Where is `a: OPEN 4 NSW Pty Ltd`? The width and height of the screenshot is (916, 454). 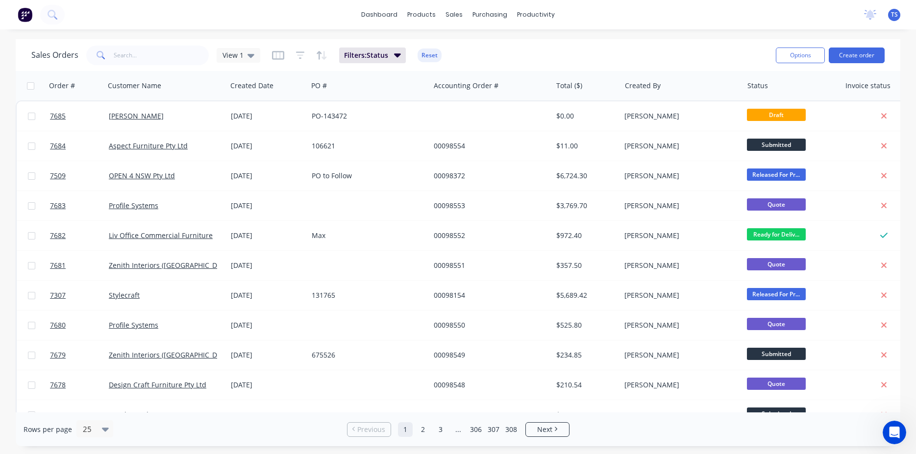
a: OPEN 4 NSW Pty Ltd is located at coordinates (142, 175).